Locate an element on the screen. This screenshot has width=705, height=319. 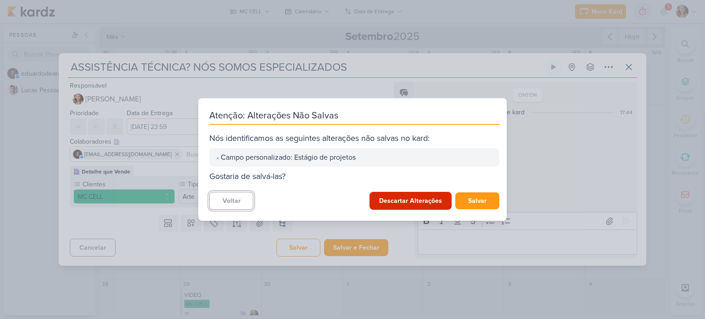
button: Voltar is located at coordinates (231, 201).